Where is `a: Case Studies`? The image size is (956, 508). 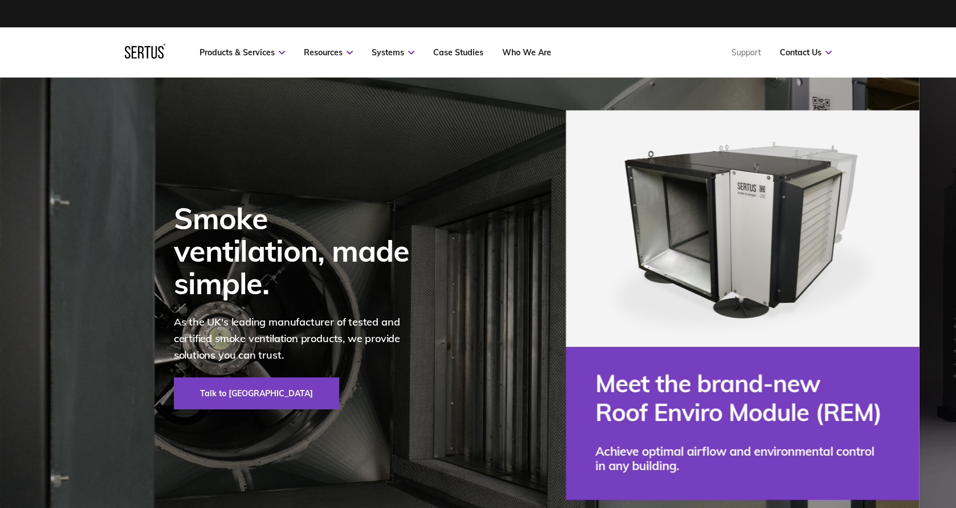
a: Case Studies is located at coordinates (458, 52).